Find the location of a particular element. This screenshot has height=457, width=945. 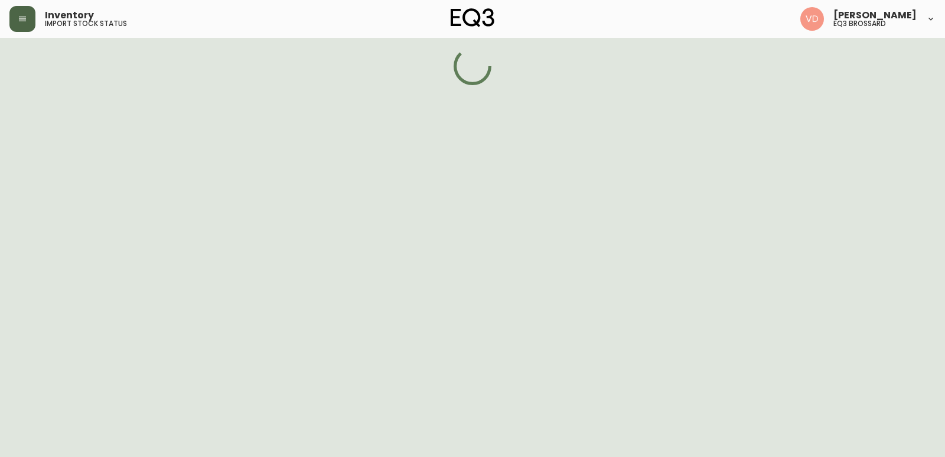

img: 34cbe8de67806989076631741e6a7c6b is located at coordinates (812, 19).